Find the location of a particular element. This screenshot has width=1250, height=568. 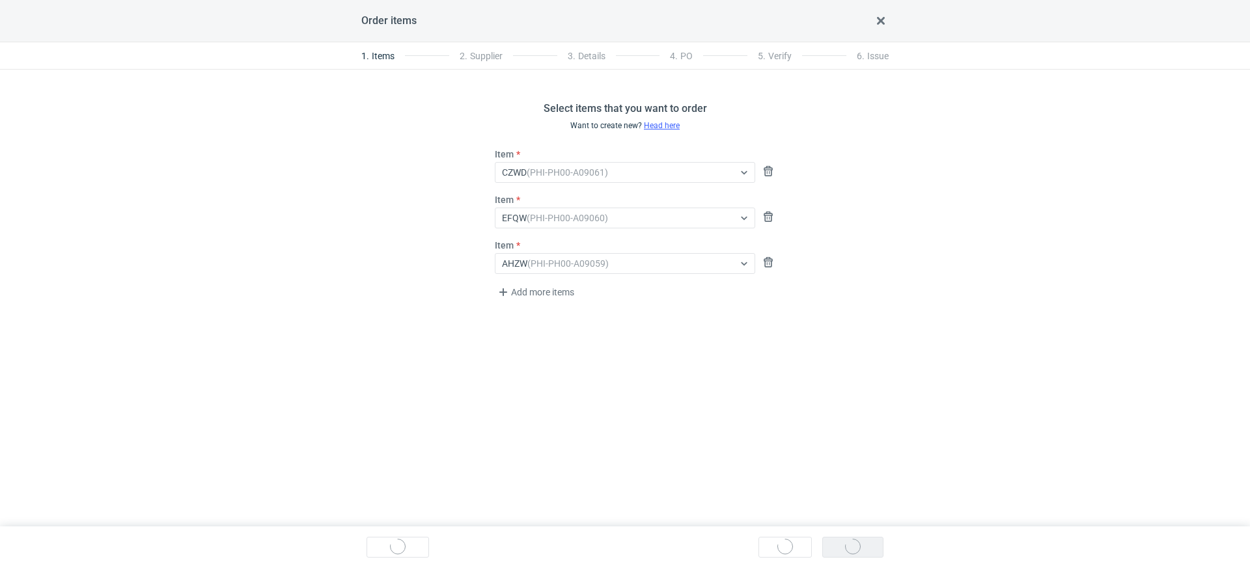

li: Details is located at coordinates (587, 56).